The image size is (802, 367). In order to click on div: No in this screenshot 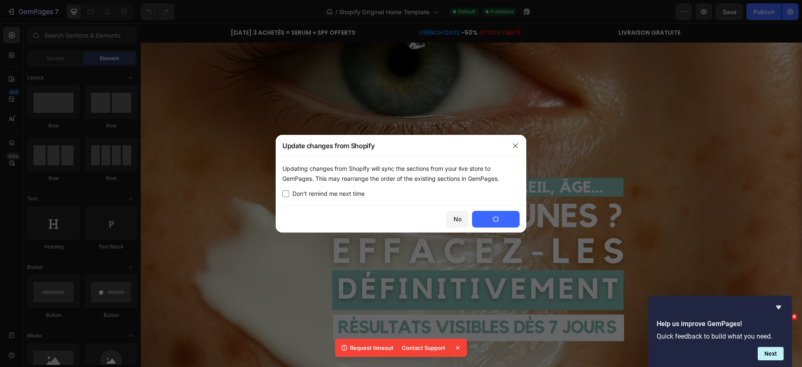, I will do `click(457, 219)`.